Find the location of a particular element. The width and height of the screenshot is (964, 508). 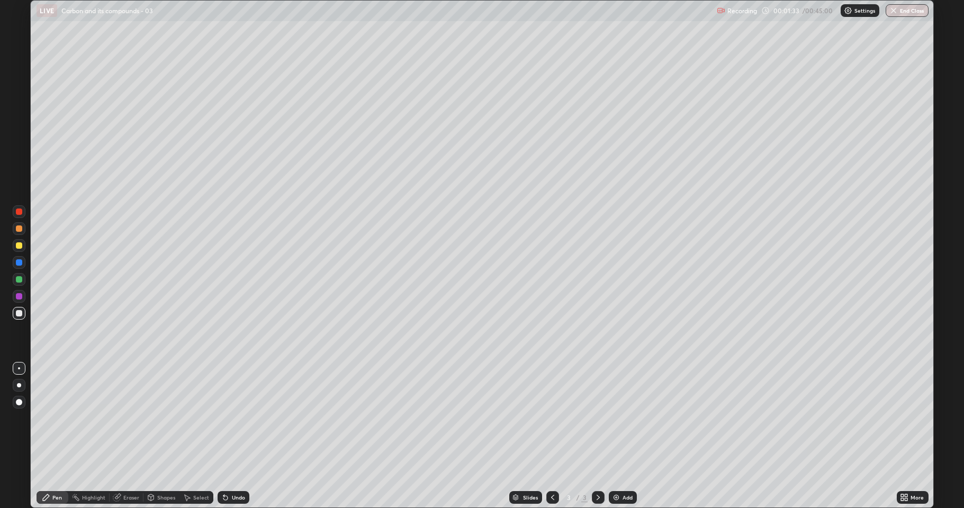

div: Select is located at coordinates (201, 498).